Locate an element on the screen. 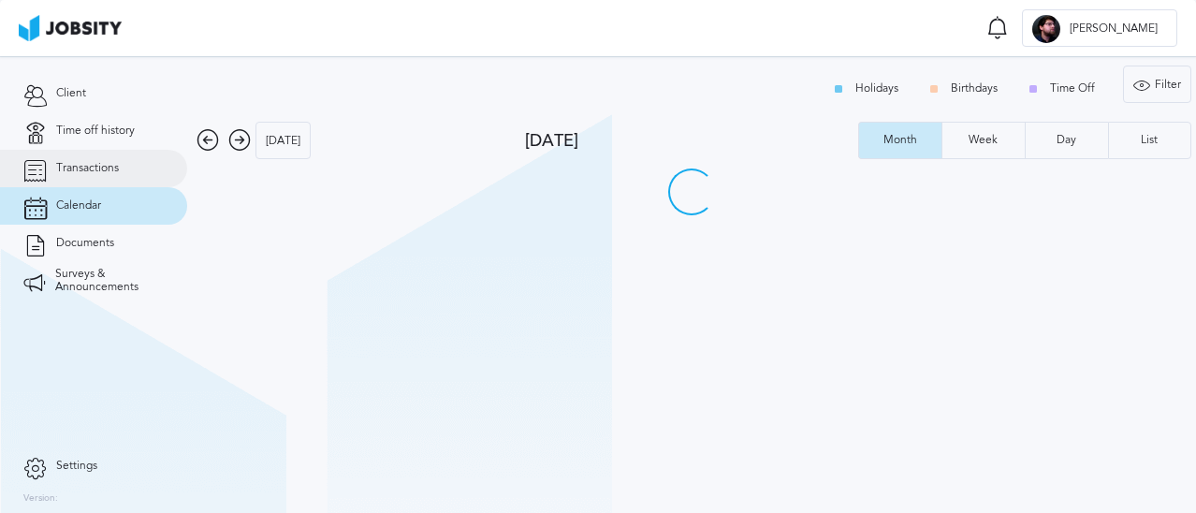 The height and width of the screenshot is (513, 1196). img: ab4bad089aa723f57921c736e9817d99.png is located at coordinates (70, 28).